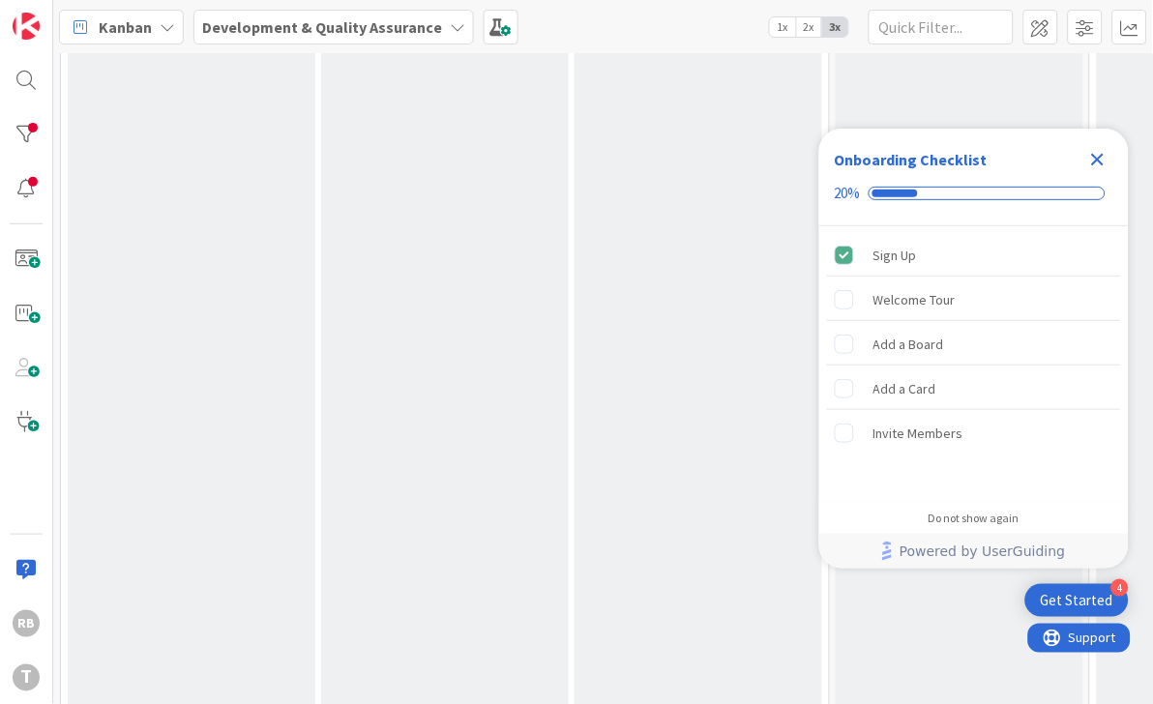  I want to click on span: 2x, so click(809, 27).